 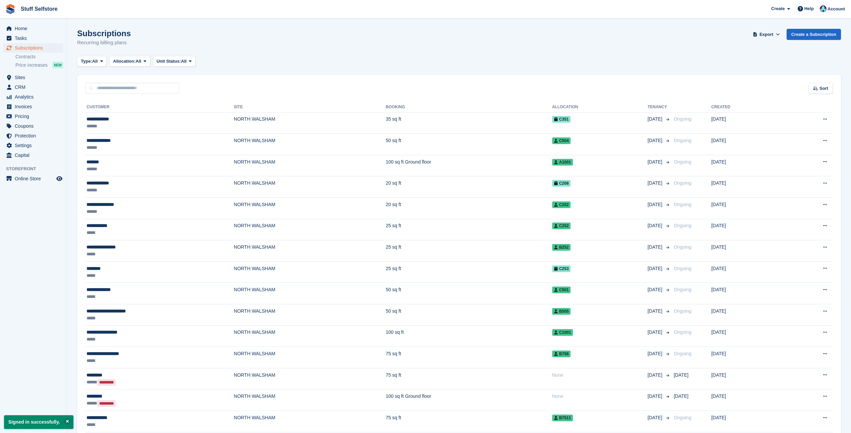 I want to click on span: Sites, so click(x=35, y=77).